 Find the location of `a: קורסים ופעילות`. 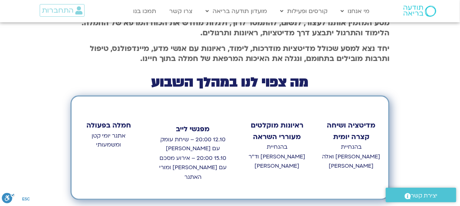

a: קורסים ופעילות is located at coordinates (304, 11).